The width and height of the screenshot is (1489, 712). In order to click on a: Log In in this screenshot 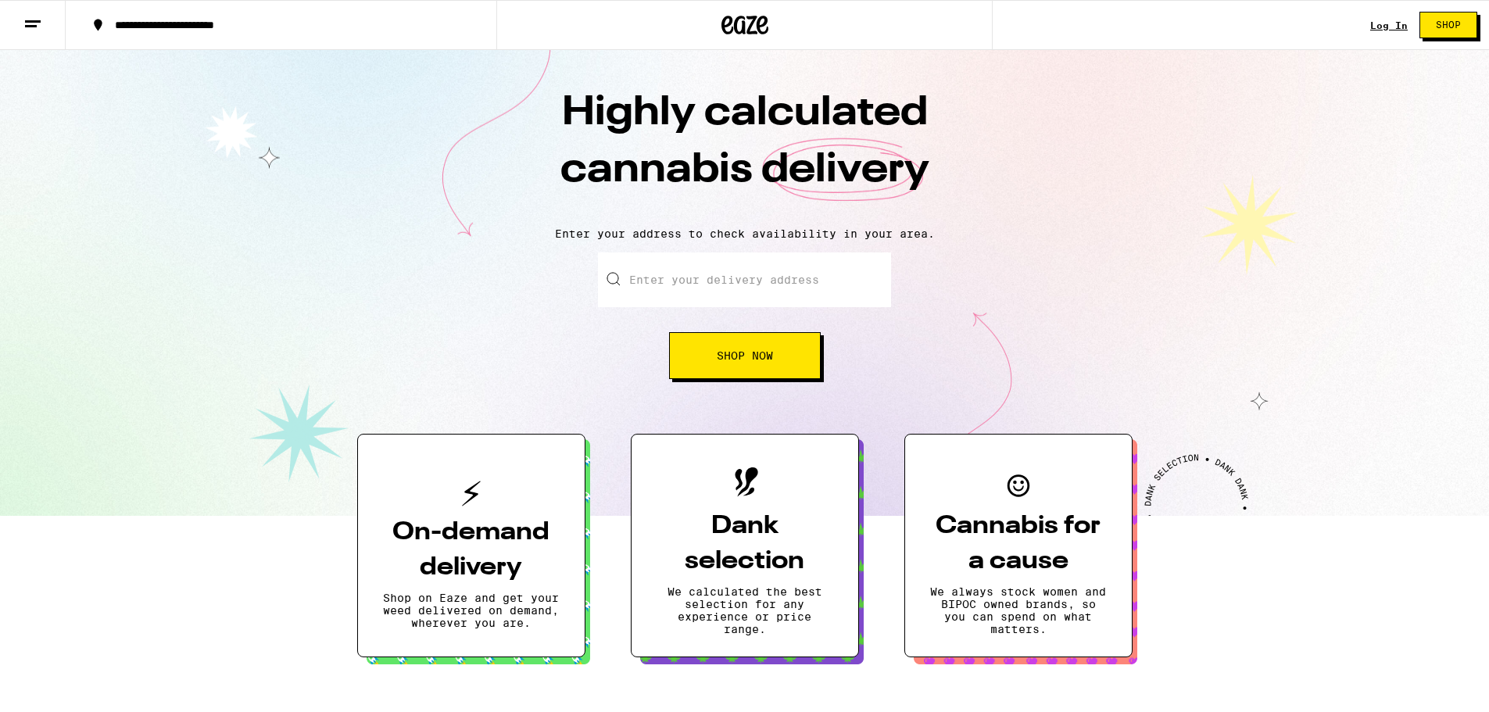, I will do `click(1389, 25)`.